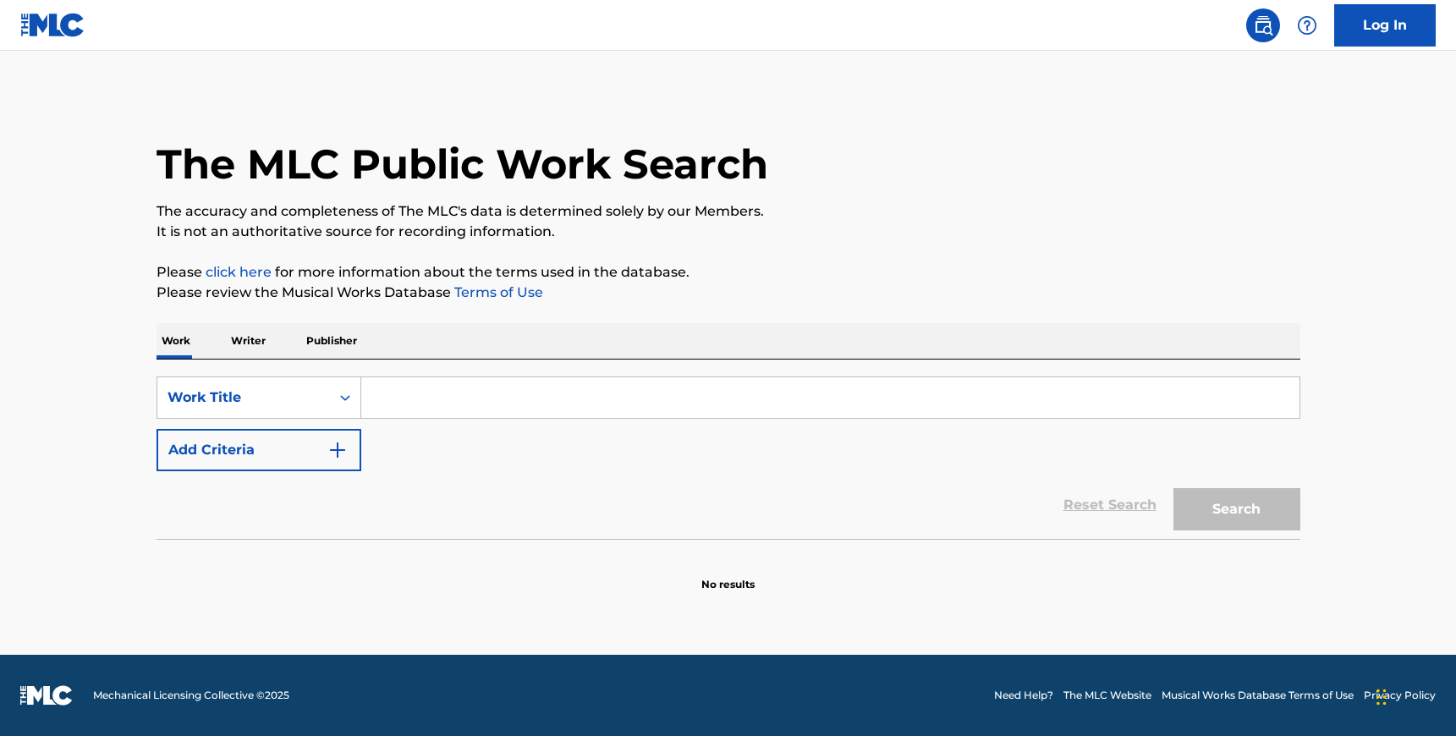 Image resolution: width=1456 pixels, height=736 pixels. I want to click on p: Please review the Musical Works Database, so click(728, 293).